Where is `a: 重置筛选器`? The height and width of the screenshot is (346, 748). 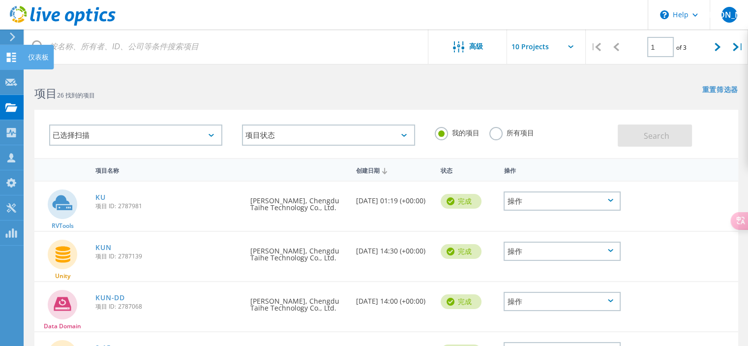 a: 重置筛选器 is located at coordinates (720, 90).